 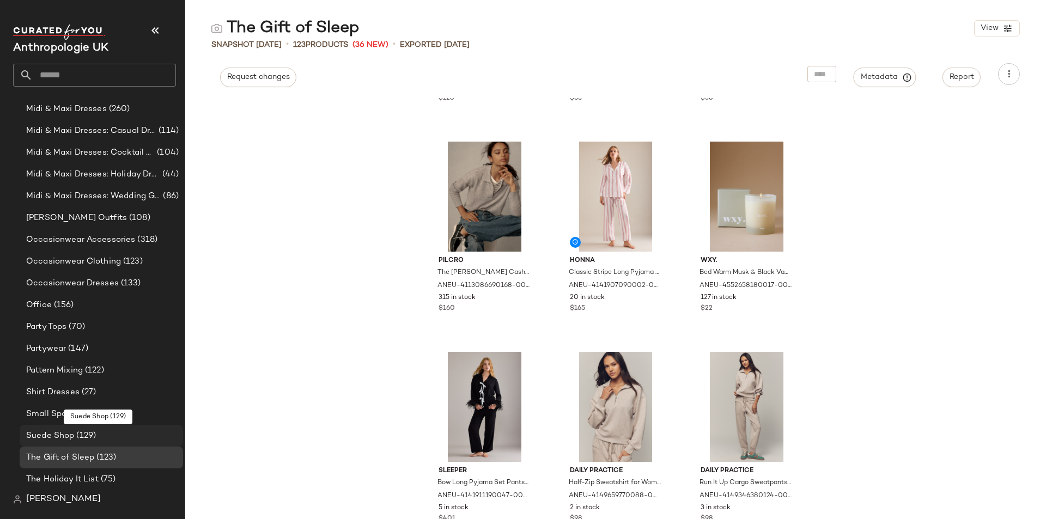 I want to click on span: (260), so click(x=118, y=109).